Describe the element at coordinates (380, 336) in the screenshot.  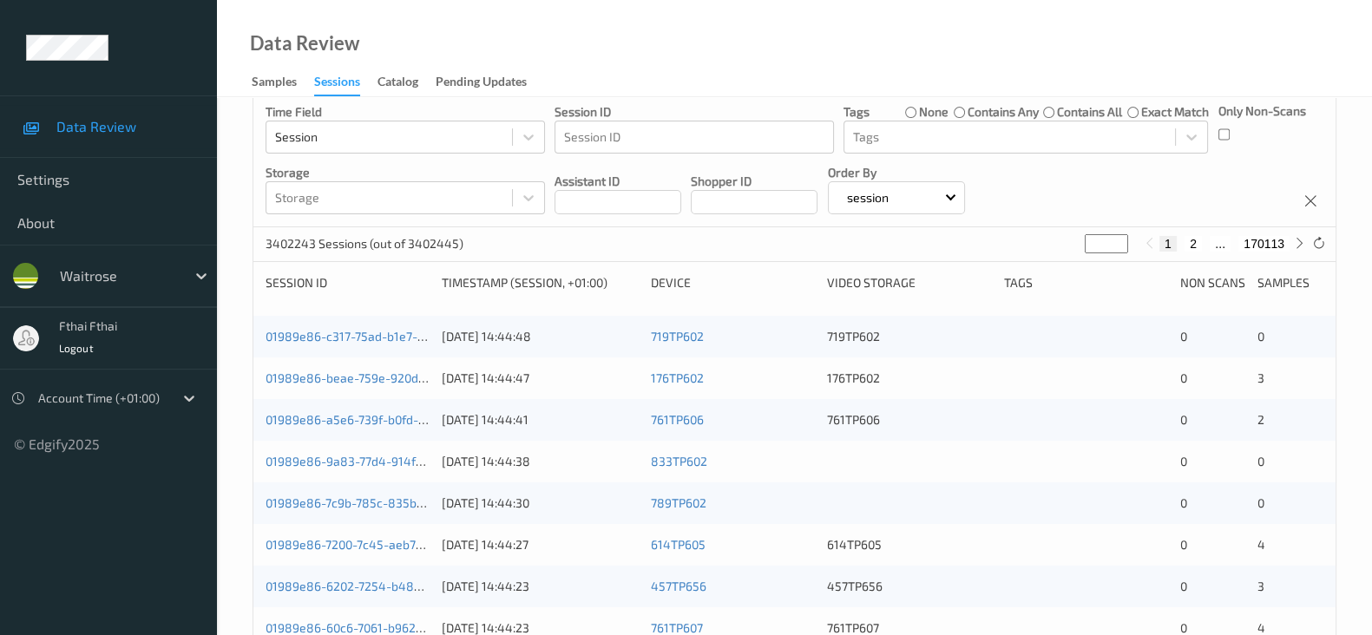
I see `a: 01989e86-c317-75ad-b1e7-83fdf39397a9` at that location.